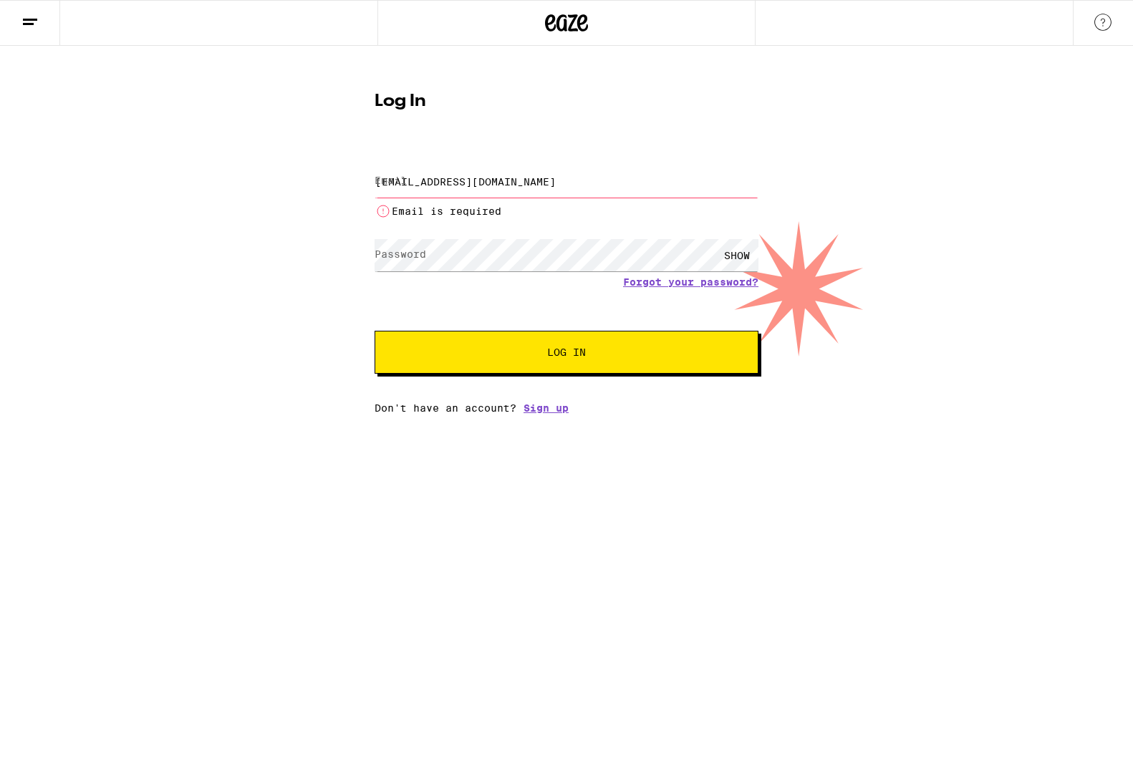 Image resolution: width=1133 pixels, height=771 pixels. What do you see at coordinates (546, 408) in the screenshot?
I see `a: Sign up` at bounding box center [546, 408].